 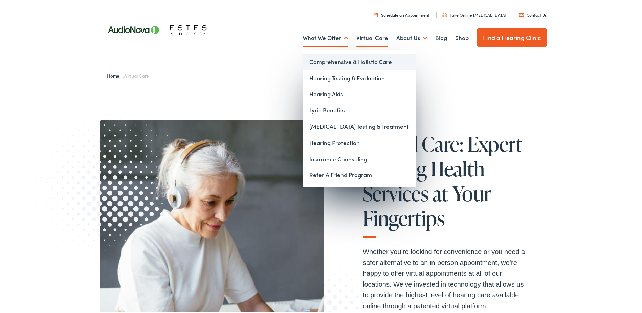 What do you see at coordinates (359, 158) in the screenshot?
I see `a: Insurance Counseling` at bounding box center [359, 158].